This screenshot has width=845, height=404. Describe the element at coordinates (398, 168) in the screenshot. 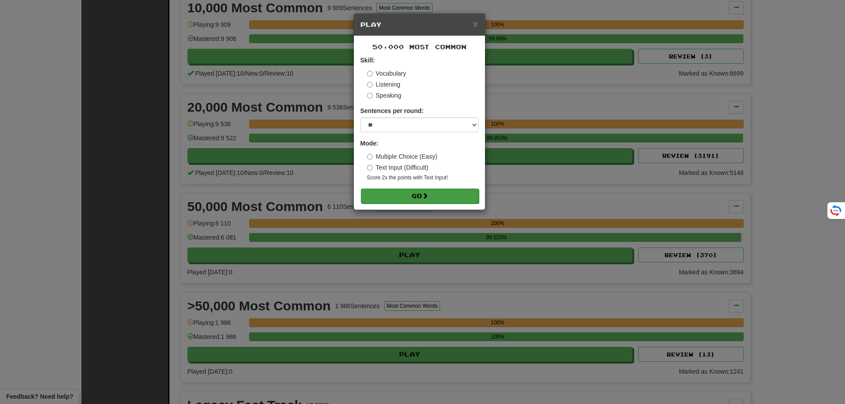

I see `label: Text Input (Difficult)` at that location.